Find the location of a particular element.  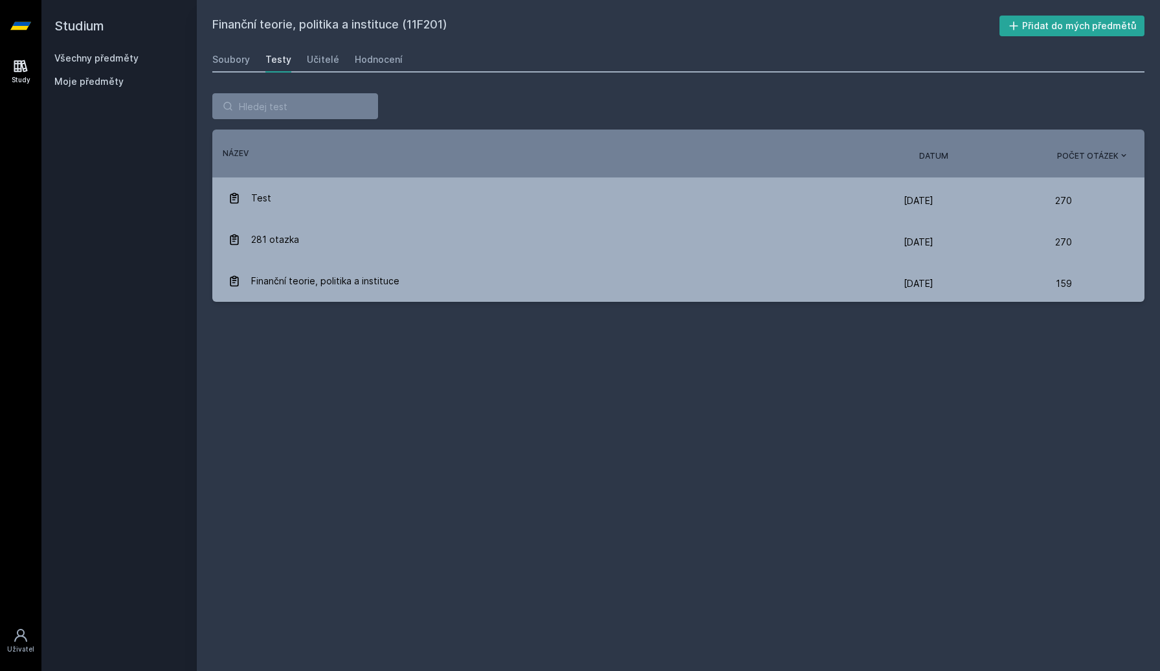

a: Uživatel is located at coordinates (21, 640).